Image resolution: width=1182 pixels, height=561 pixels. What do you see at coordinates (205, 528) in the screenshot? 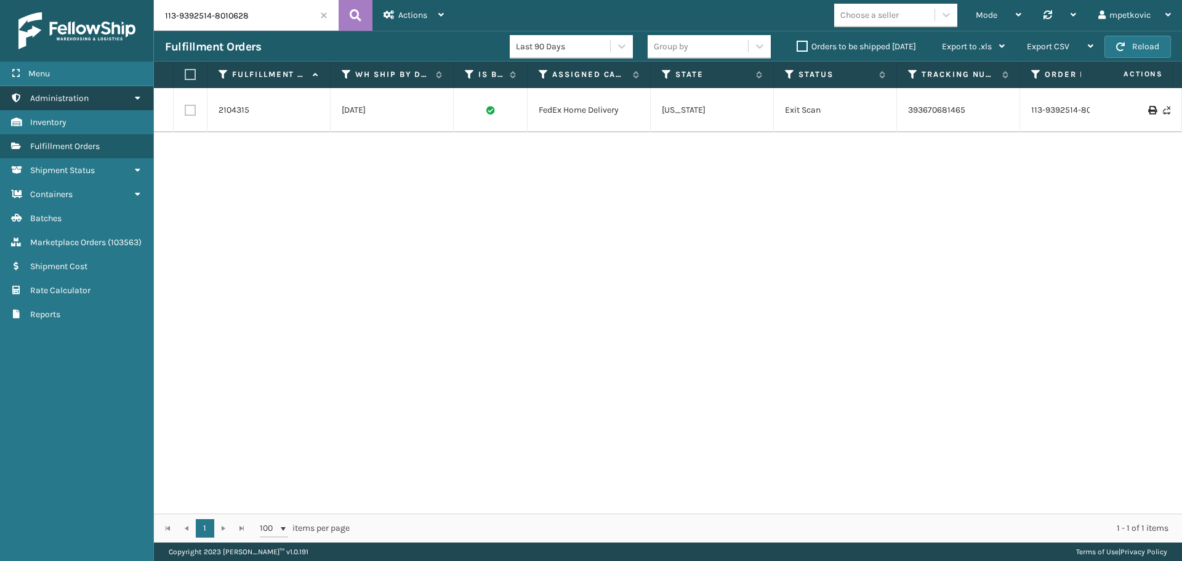
I see `a: 1` at bounding box center [205, 528].